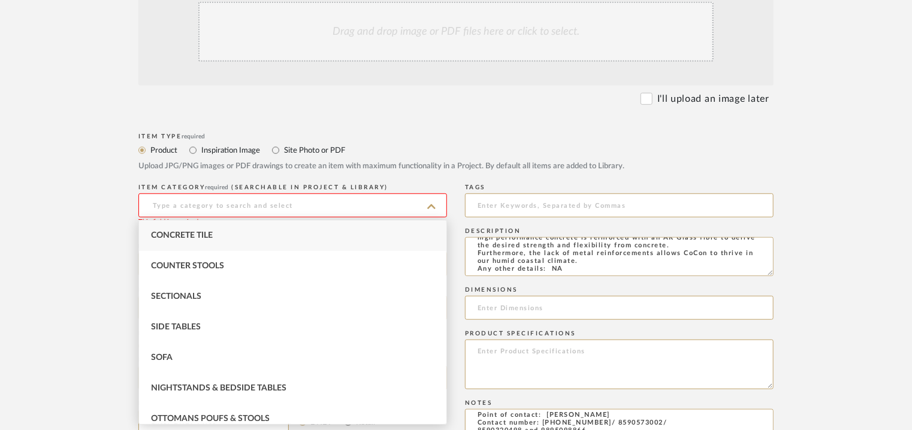 The height and width of the screenshot is (430, 912). Describe the element at coordinates (292, 188) in the screenshot. I see `div: ITEM CATEGORY` at that location.